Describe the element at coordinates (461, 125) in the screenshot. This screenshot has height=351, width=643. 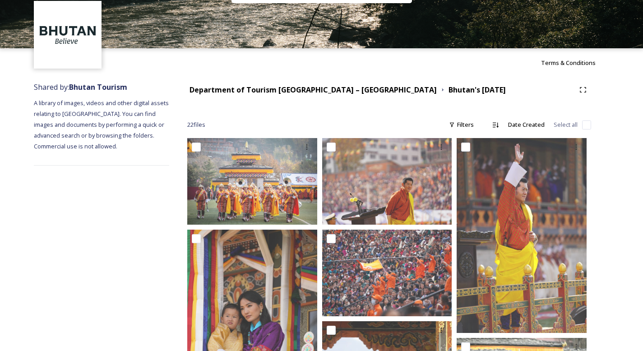
I see `div: Filters` at that location.